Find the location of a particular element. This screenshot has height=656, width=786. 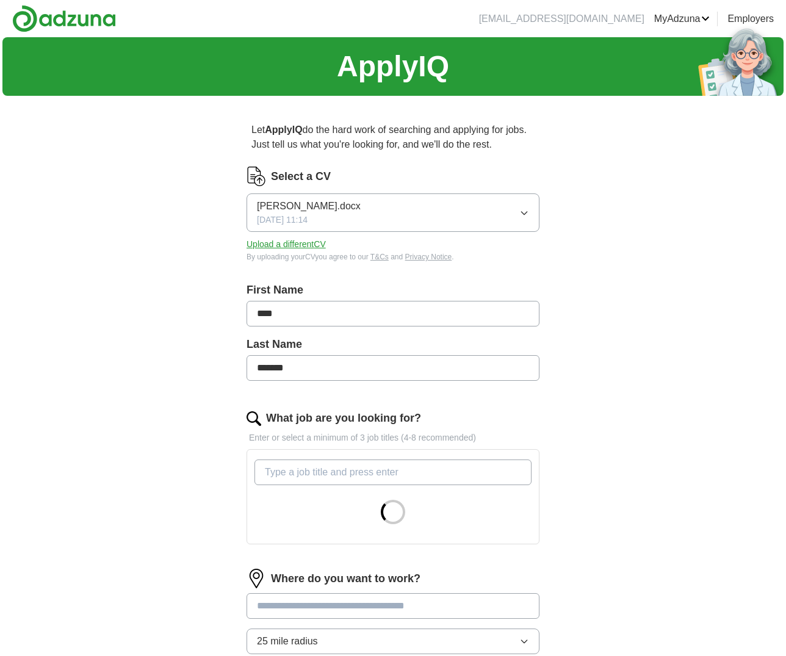

span: 25 mile radius is located at coordinates (287, 641).